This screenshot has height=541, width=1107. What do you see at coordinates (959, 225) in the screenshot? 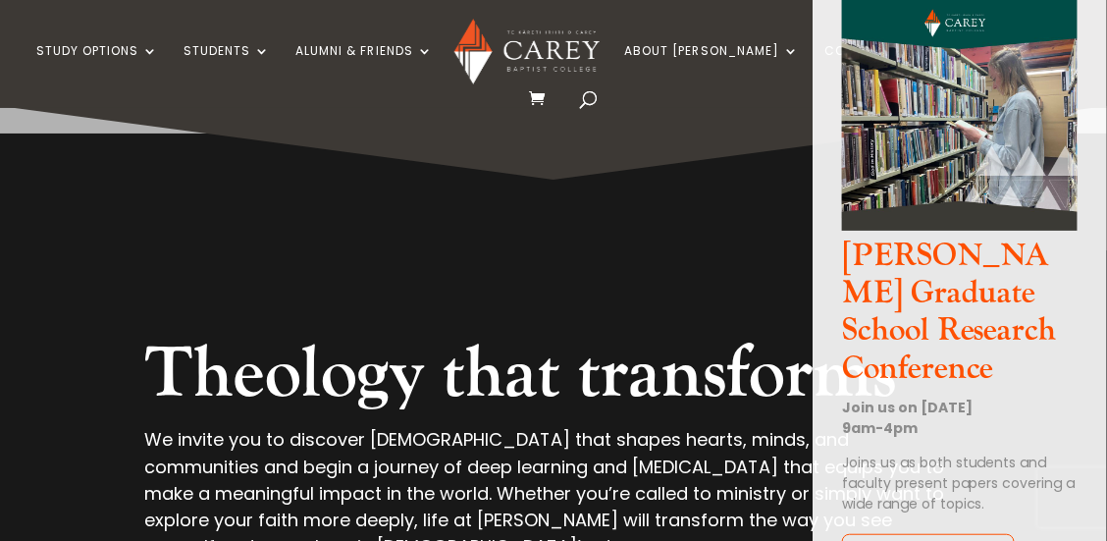
I see `a: CGS Research Conference` at bounding box center [959, 225].